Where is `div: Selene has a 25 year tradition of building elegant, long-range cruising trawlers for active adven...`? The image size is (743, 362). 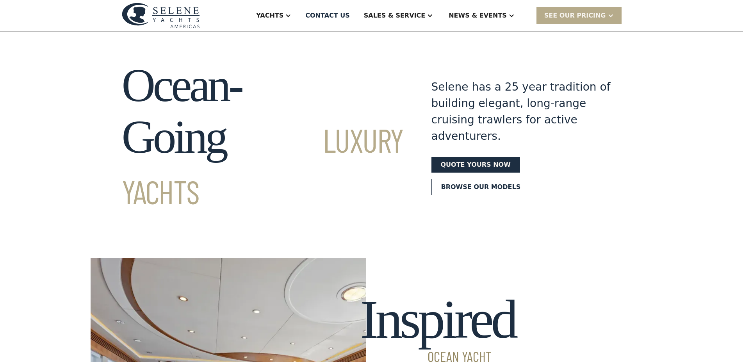
div: Selene has a 25 year tradition of building elegant, long-range cruising trawlers for active adven... is located at coordinates (521, 112).